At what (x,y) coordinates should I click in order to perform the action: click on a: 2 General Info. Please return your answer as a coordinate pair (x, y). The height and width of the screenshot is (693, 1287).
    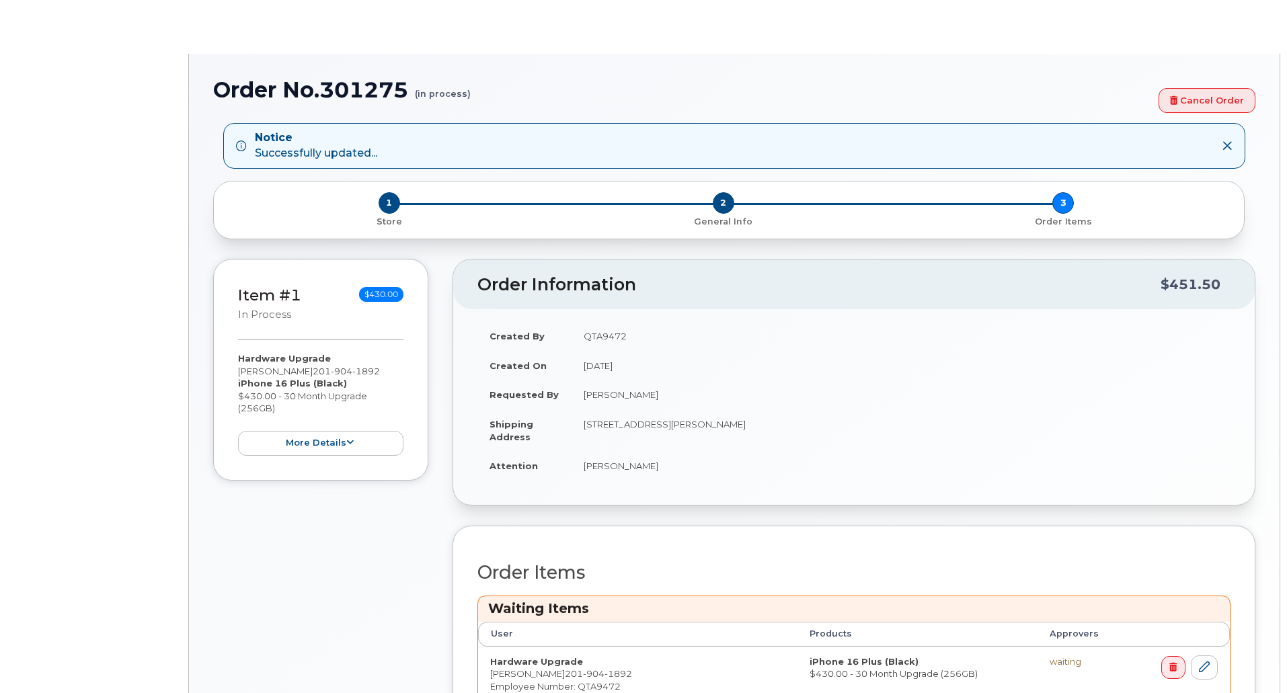
    Looking at the image, I should click on (723, 221).